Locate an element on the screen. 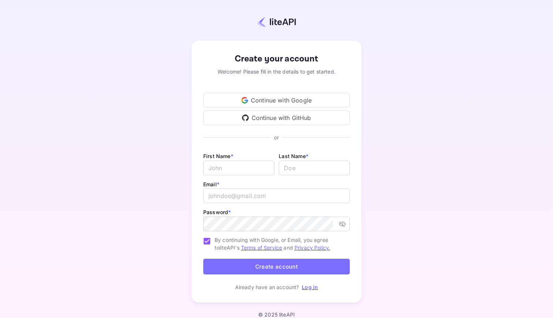  div: Continue with GitHub is located at coordinates (277, 118).